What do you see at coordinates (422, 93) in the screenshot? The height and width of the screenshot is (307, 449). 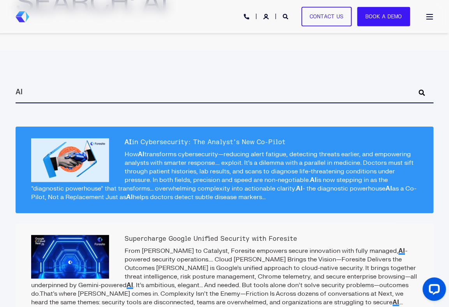 I see `button: Perform Search` at bounding box center [422, 93].